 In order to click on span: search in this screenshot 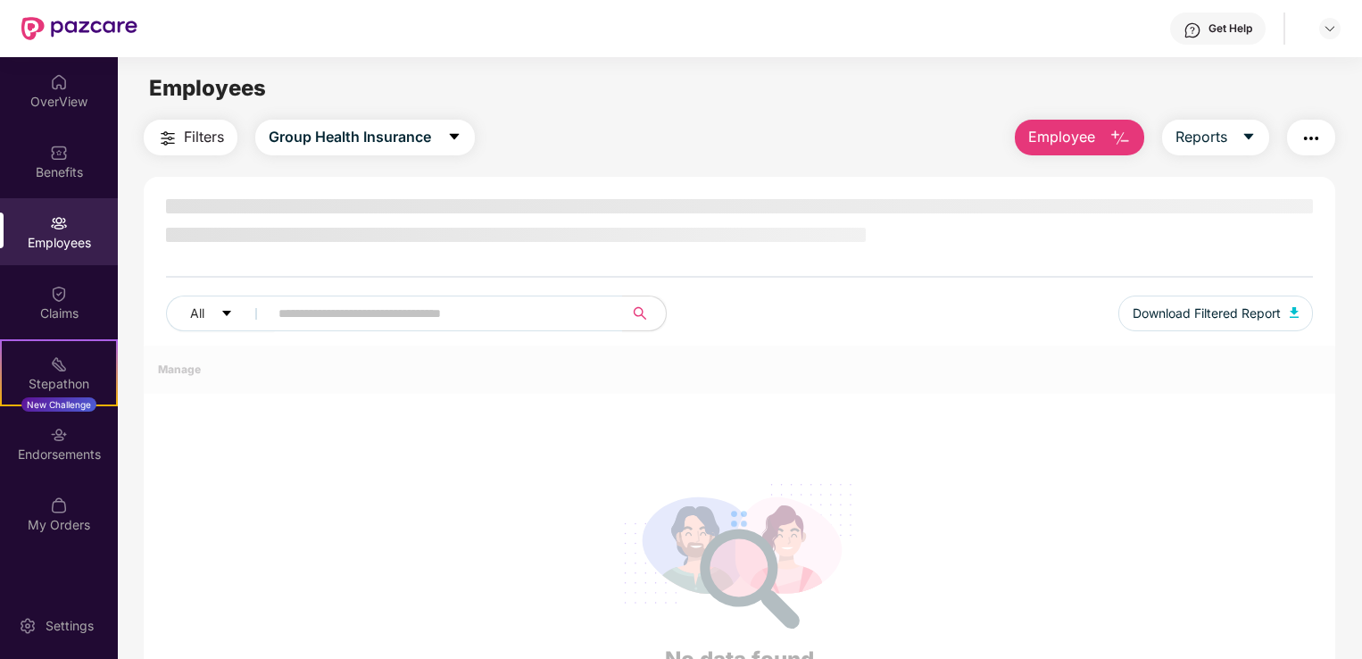, I will do `click(639, 313)`.